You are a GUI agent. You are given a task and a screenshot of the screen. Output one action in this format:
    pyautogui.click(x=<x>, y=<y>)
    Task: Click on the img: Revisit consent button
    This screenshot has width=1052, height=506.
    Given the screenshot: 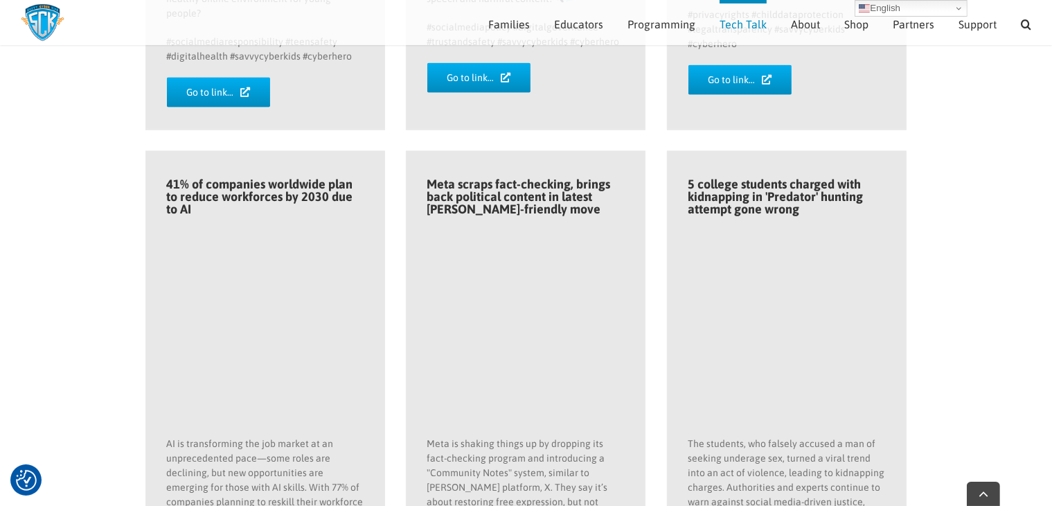 What is the action you would take?
    pyautogui.click(x=26, y=480)
    